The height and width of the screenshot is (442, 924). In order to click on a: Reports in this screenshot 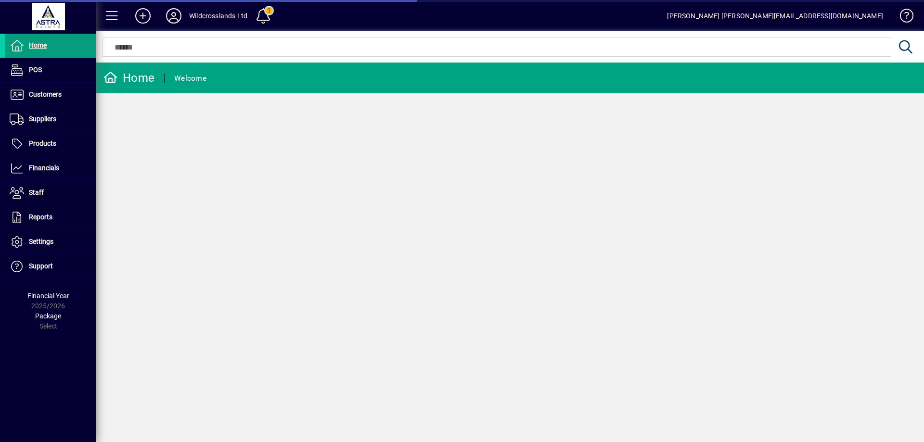, I will do `click(51, 217)`.